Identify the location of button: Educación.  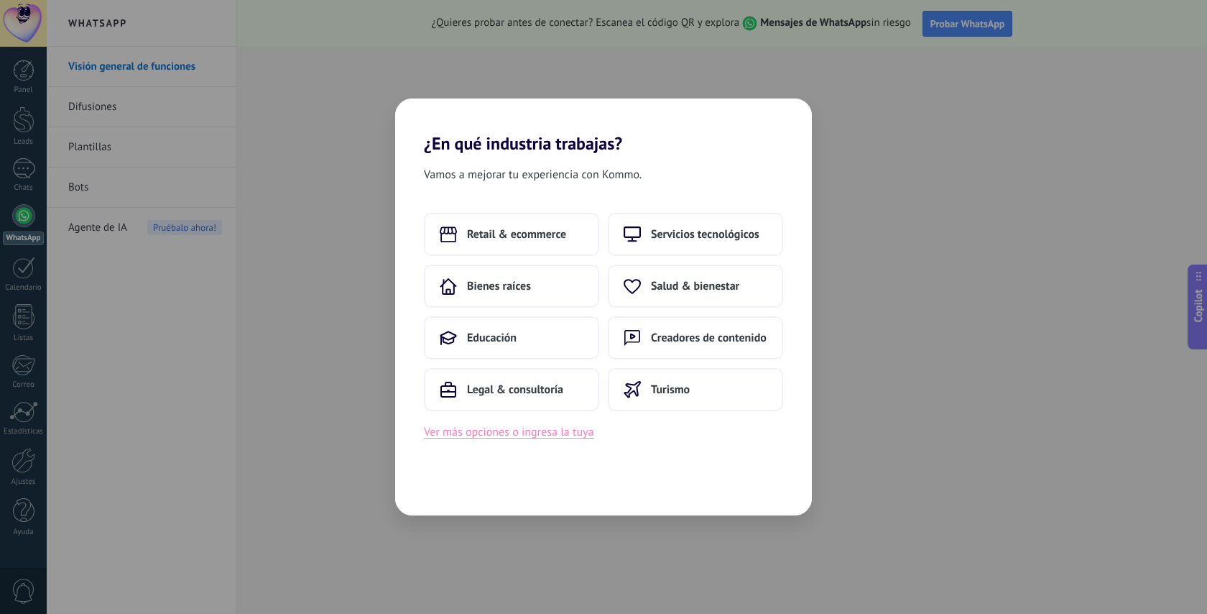
(512, 338).